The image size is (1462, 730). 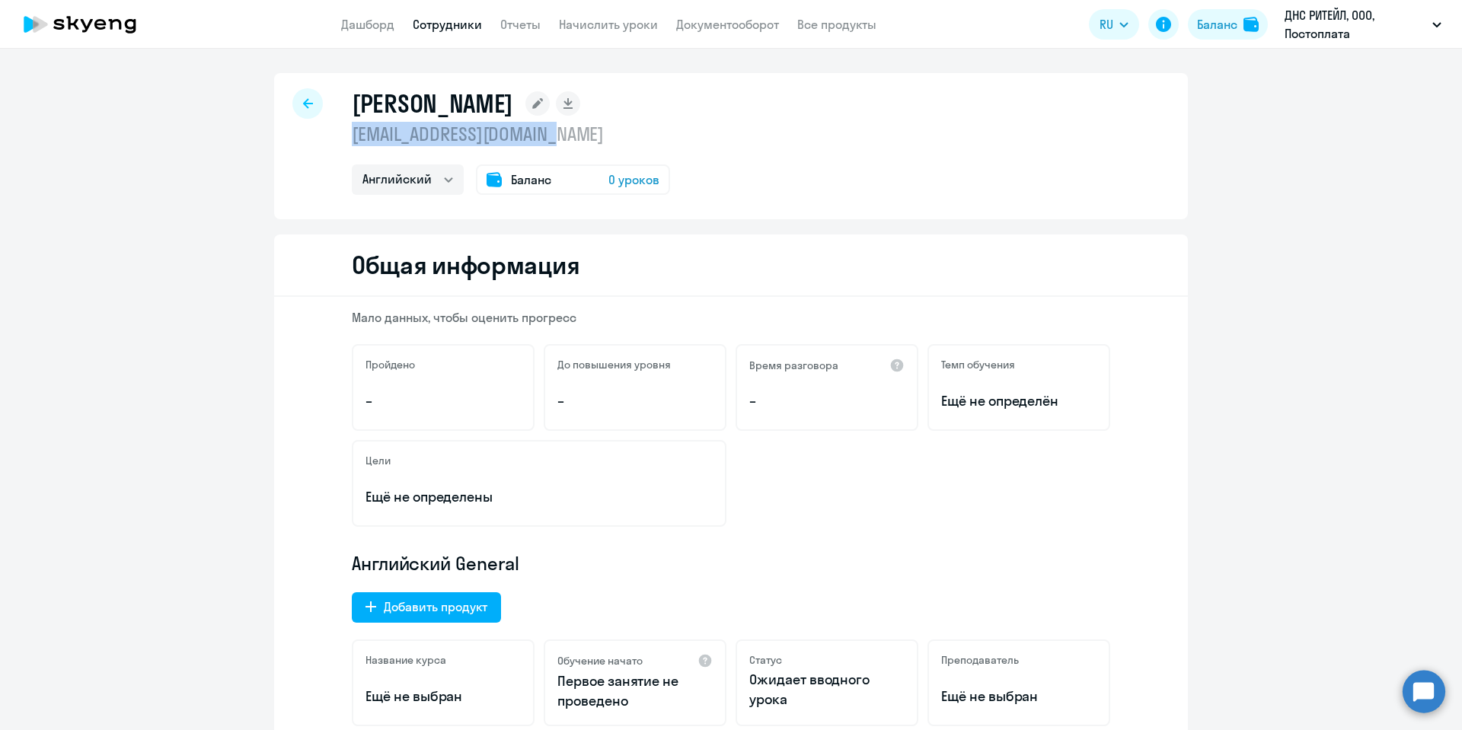 I want to click on a: Балансbalance, so click(x=1227, y=24).